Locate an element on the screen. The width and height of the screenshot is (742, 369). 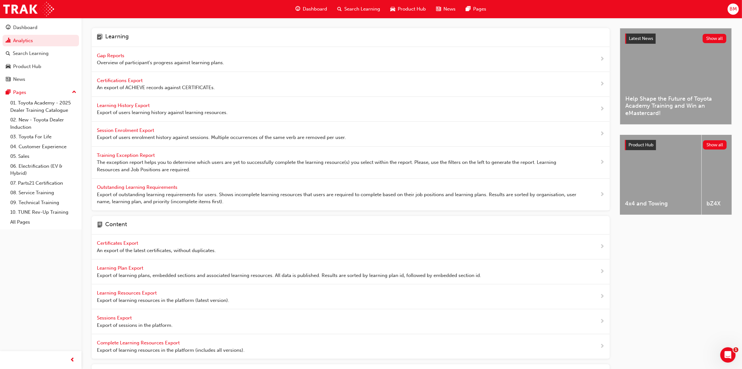
a: Complete Learning Resources Export Export of learning resources in the platform (includes all ver... is located at coordinates (351, 347).